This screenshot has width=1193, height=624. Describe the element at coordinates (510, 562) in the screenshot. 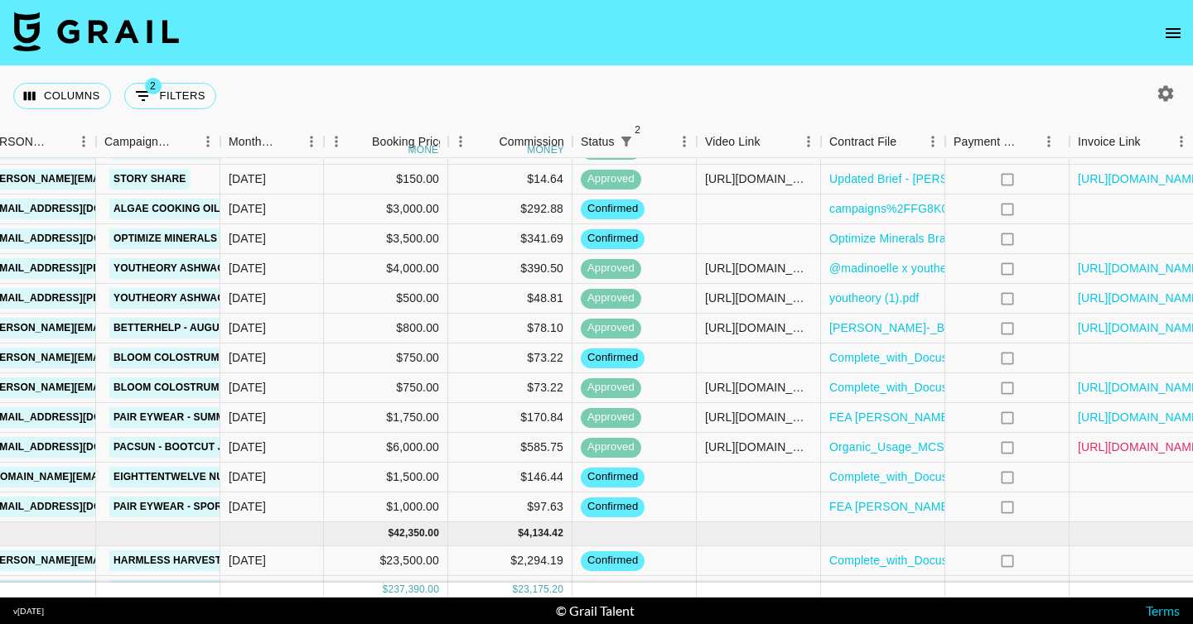

I see `div: $2,294.19` at that location.